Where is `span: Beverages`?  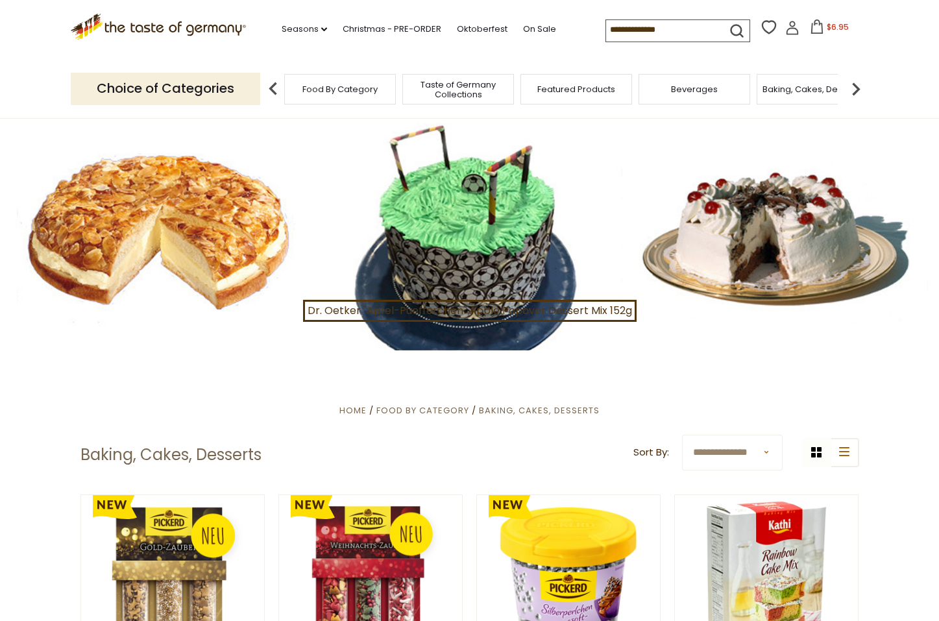 span: Beverages is located at coordinates (694, 89).